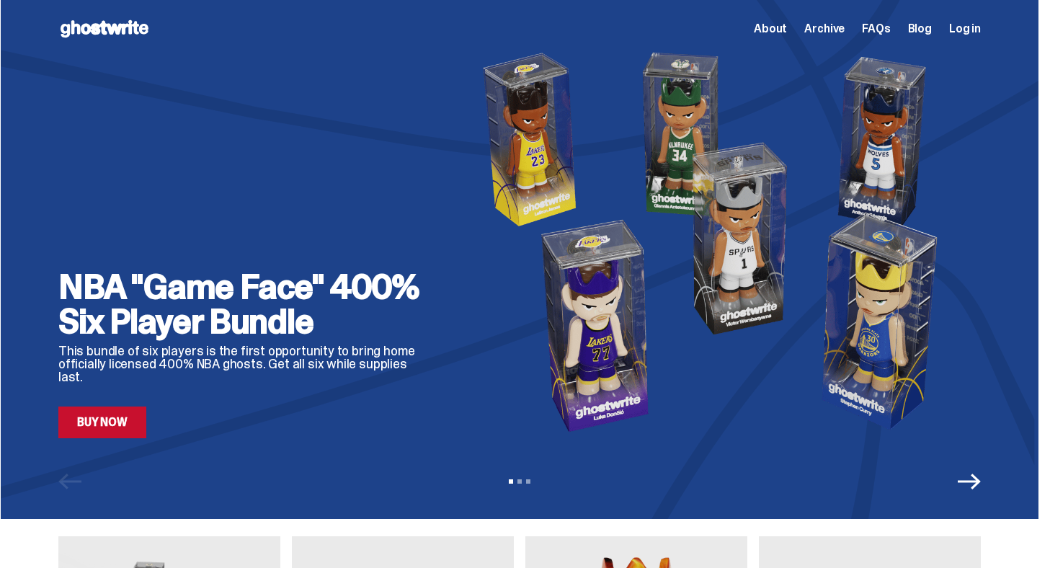 Image resolution: width=1050 pixels, height=568 pixels. I want to click on span: Archive, so click(824, 29).